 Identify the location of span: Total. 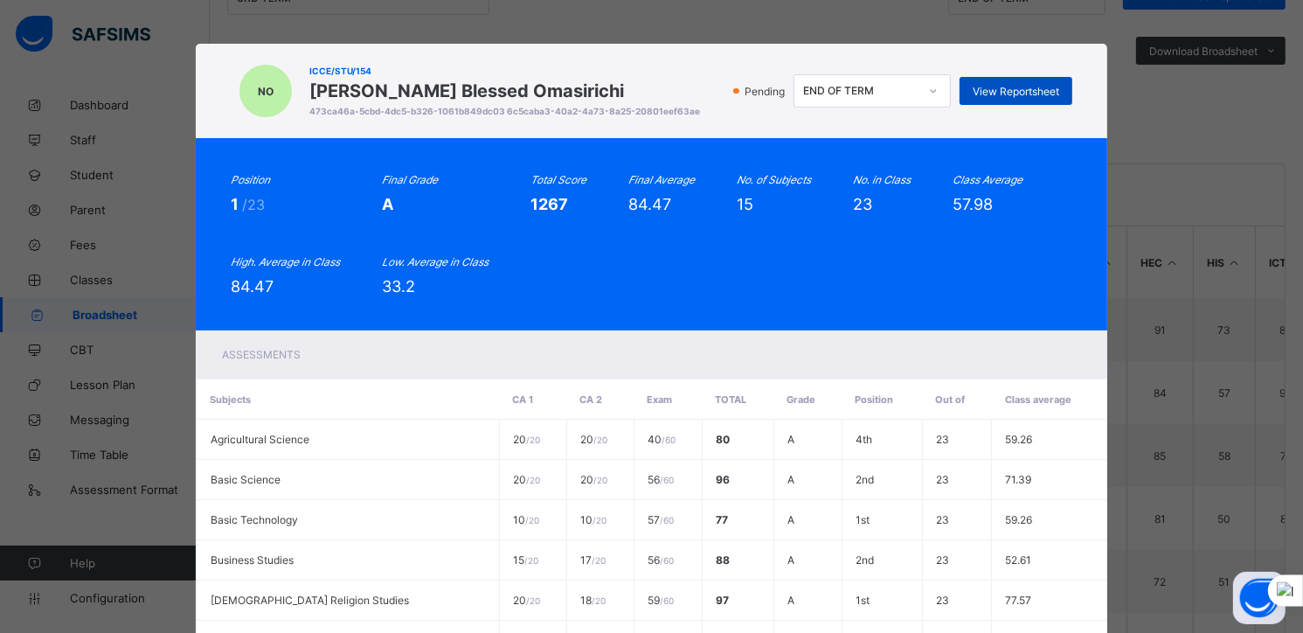
(730, 399).